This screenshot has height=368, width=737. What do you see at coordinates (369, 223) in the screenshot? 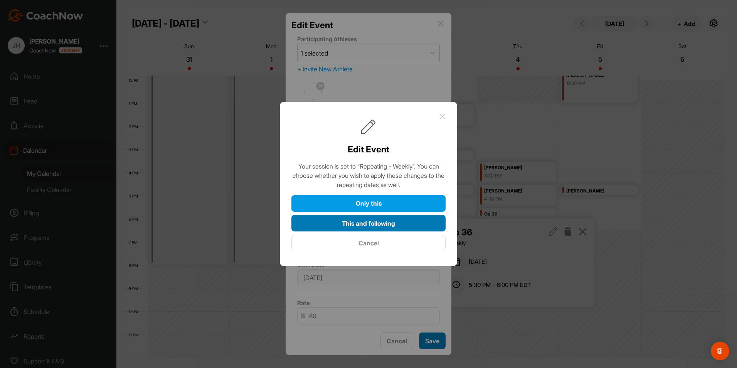
I see `button: This and following` at bounding box center [369, 223].